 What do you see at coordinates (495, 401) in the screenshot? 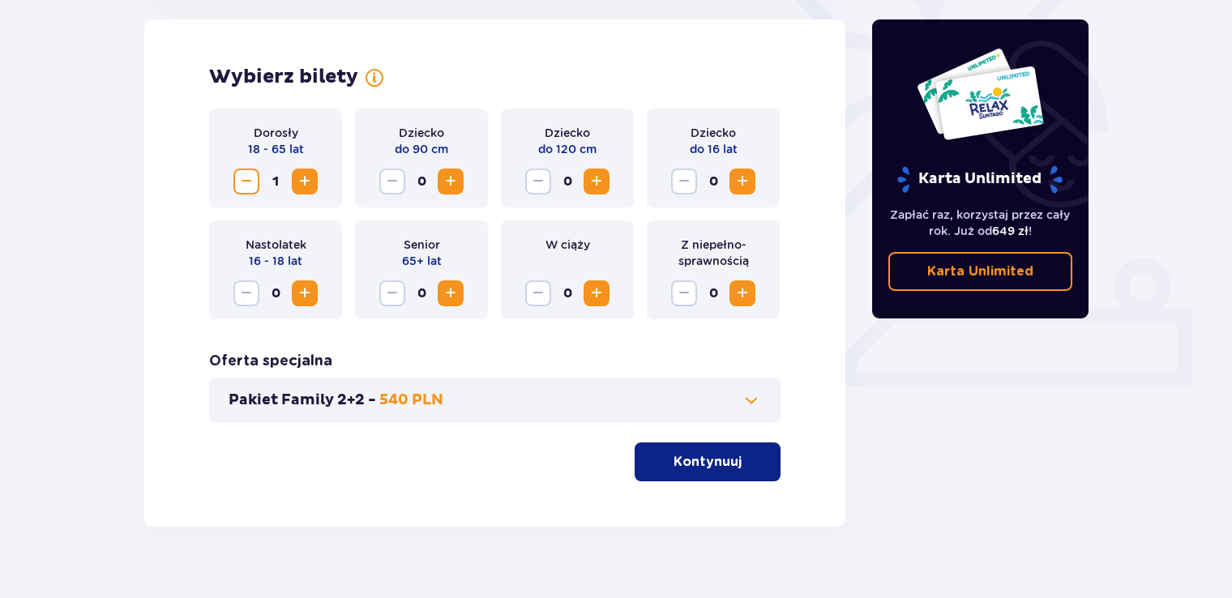
I see `button: Pakiet Family 2+2 -540 PLN` at bounding box center [495, 401].